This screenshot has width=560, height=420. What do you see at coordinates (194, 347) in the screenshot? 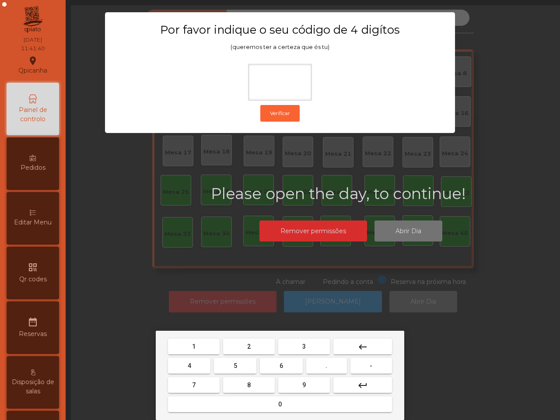
I see `span: 1` at bounding box center [194, 347].